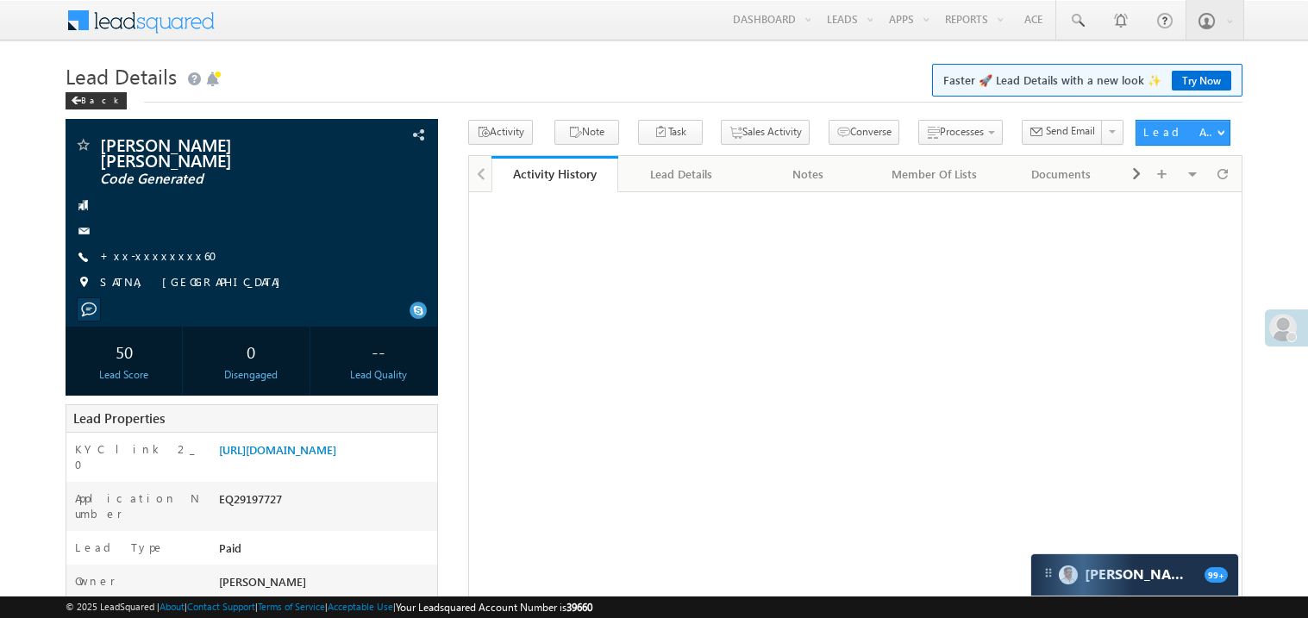 The height and width of the screenshot is (618, 1308). What do you see at coordinates (124, 375) in the screenshot?
I see `div: Lead Score` at bounding box center [124, 375].